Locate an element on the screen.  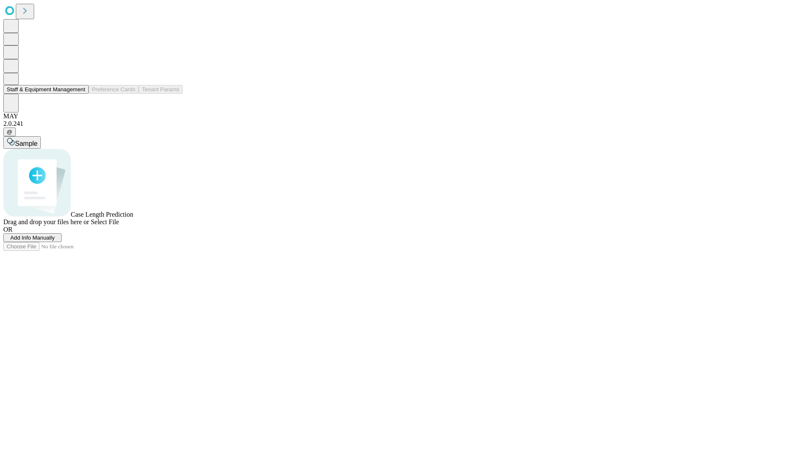
button: Staff & Equipment Management is located at coordinates (46, 89).